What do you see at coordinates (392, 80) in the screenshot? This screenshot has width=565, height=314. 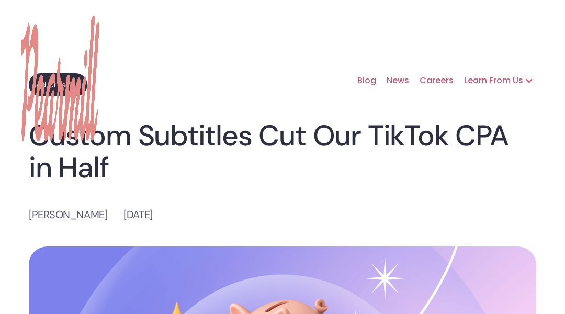 I see `a: News` at bounding box center [392, 80].